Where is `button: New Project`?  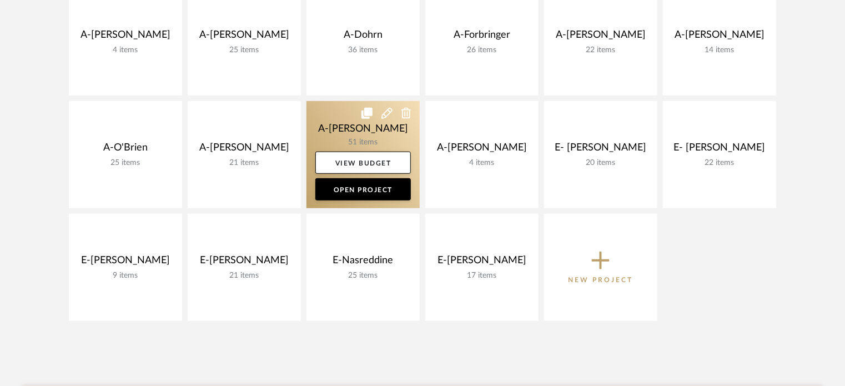 button: New Project is located at coordinates (601, 267).